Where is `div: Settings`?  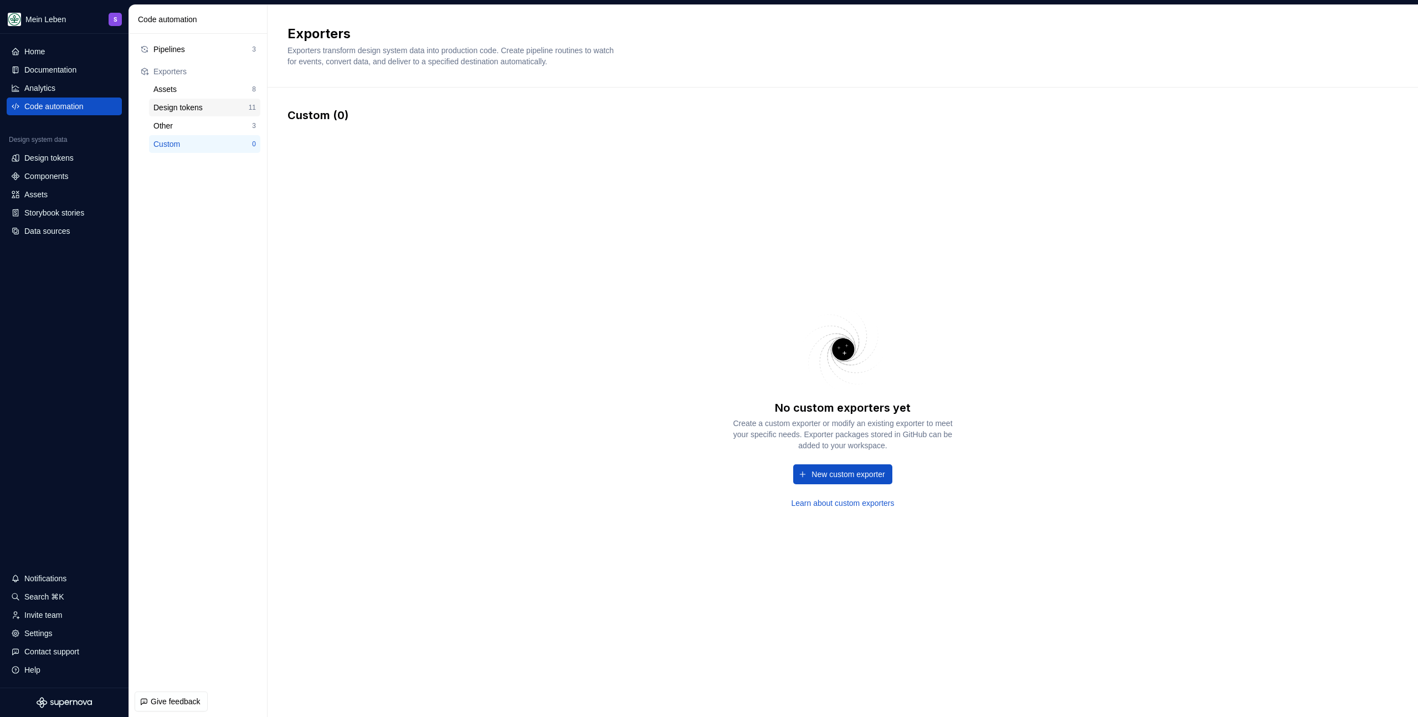 div: Settings is located at coordinates (38, 633).